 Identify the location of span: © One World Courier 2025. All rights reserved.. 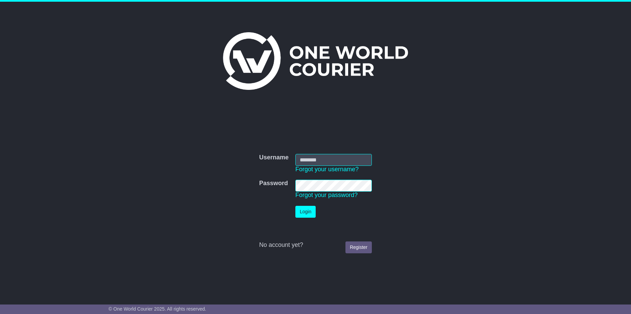
(157, 308).